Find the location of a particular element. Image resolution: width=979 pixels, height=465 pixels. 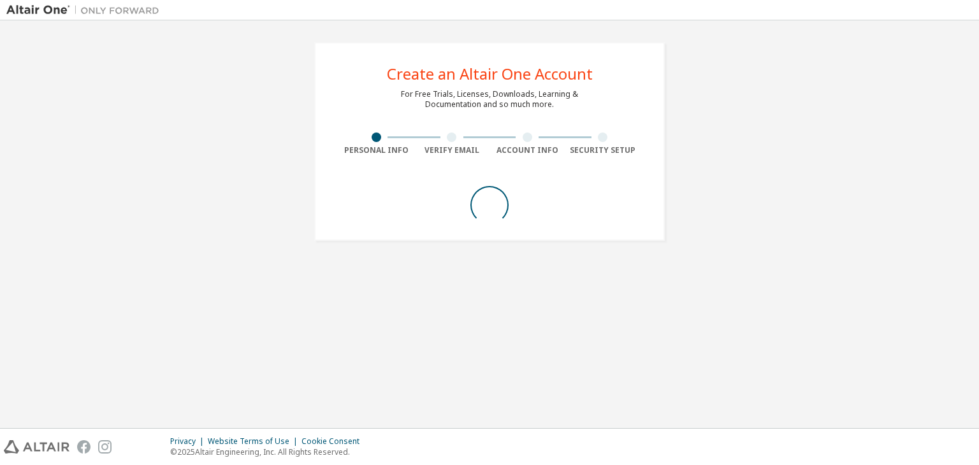

p: © 2025 Altair Engineering, Inc. All Rights Reserved. is located at coordinates (268, 452).